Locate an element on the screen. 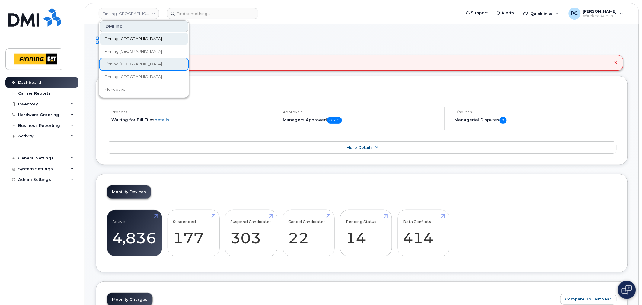 Image resolution: width=642 pixels, height=305 pixels. a: Moncouver is located at coordinates (144, 90).